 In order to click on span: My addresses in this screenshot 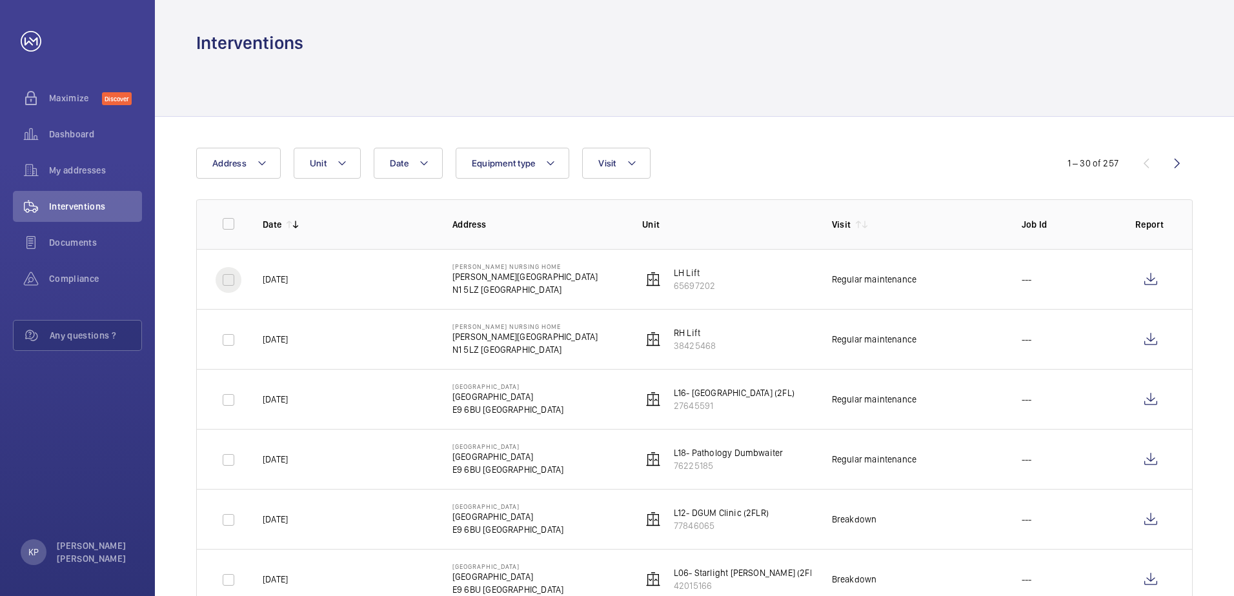, I will do `click(96, 170)`.